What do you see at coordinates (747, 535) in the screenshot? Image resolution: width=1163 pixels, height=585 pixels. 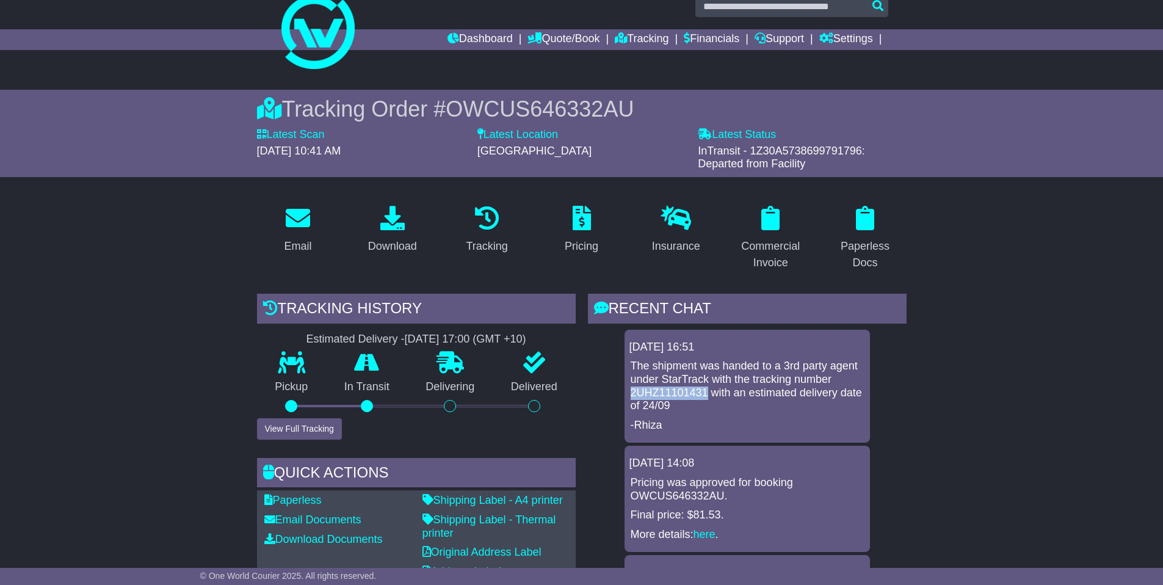 I see `p: More details: .` at bounding box center [747, 535].